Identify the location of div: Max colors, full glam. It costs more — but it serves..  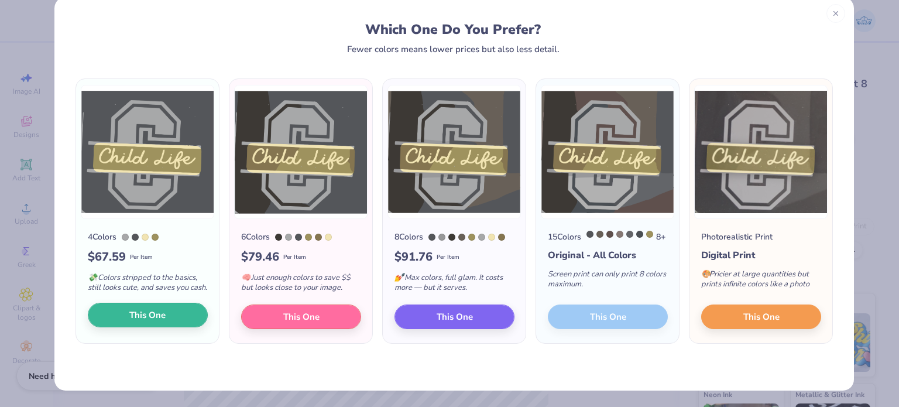
(454, 285).